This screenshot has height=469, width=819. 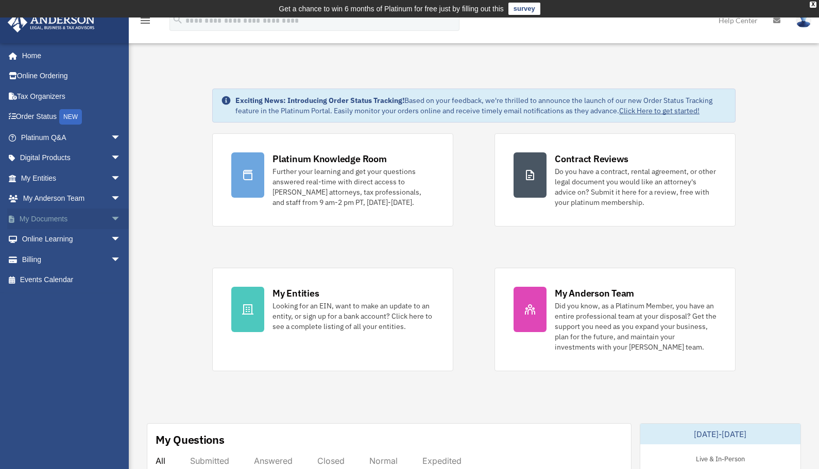 What do you see at coordinates (333, 180) in the screenshot?
I see `a: Platinum Knowledge Room Further your learning and get your questions answered real-time with dire...` at bounding box center [333, 180].